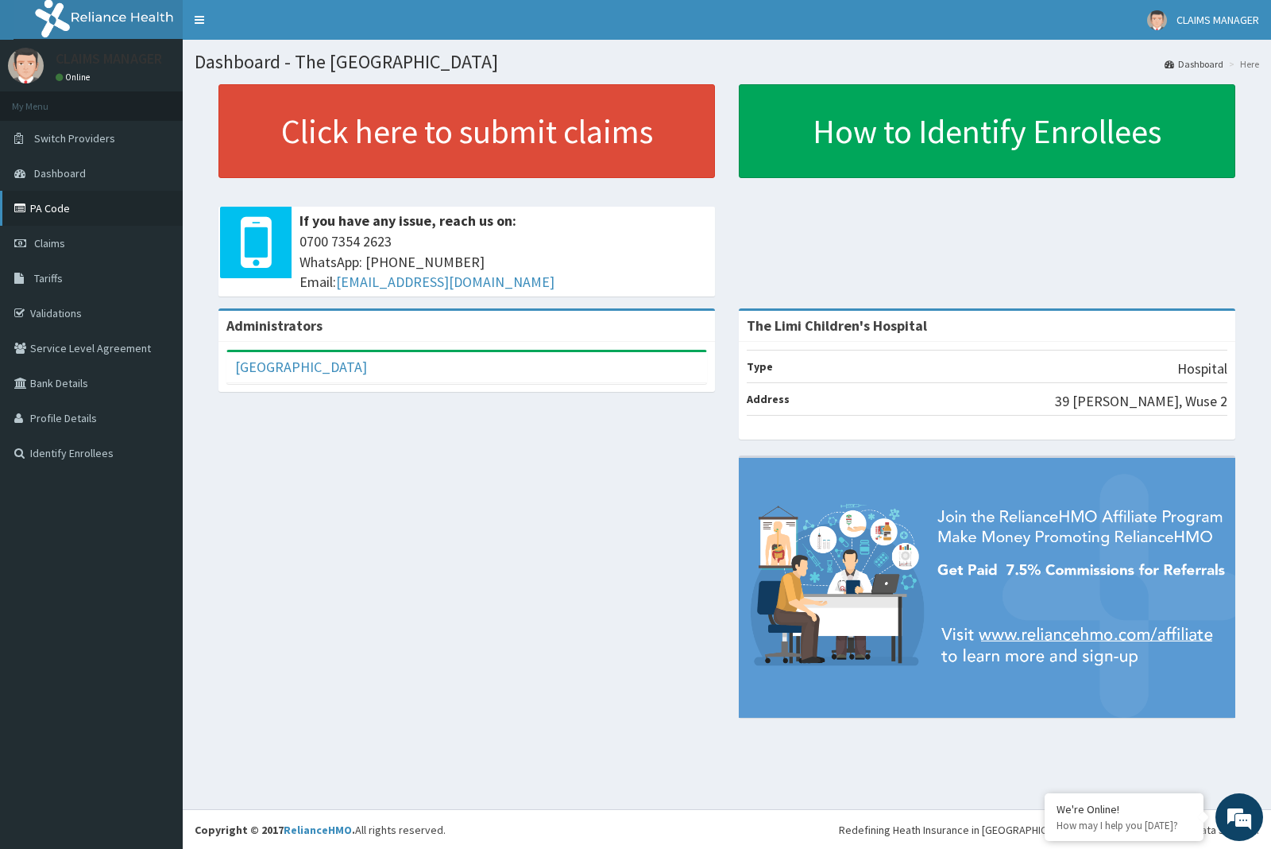 Image resolution: width=1271 pixels, height=849 pixels. Describe the element at coordinates (987, 587) in the screenshot. I see `img: provider-team-banner.png` at that location.